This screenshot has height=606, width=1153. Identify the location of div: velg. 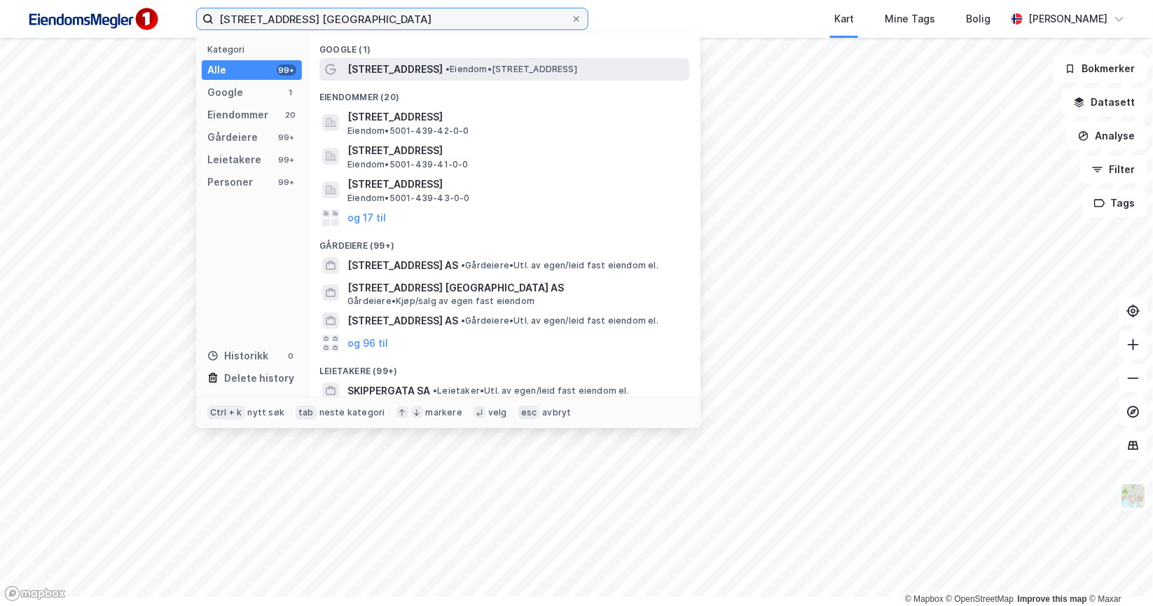
(497, 413).